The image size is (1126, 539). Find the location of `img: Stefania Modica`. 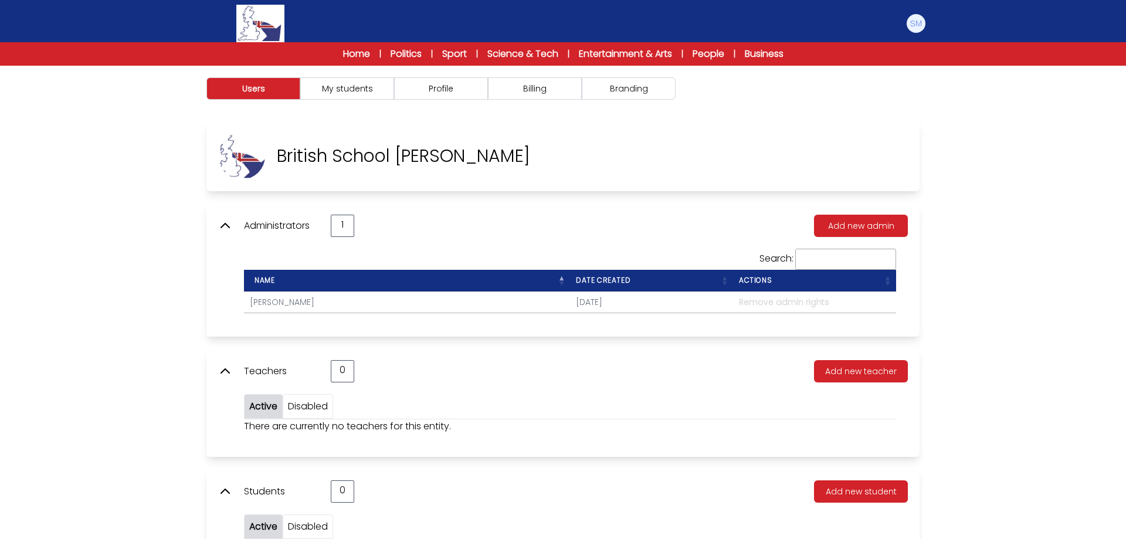

img: Stefania Modica is located at coordinates (916, 23).